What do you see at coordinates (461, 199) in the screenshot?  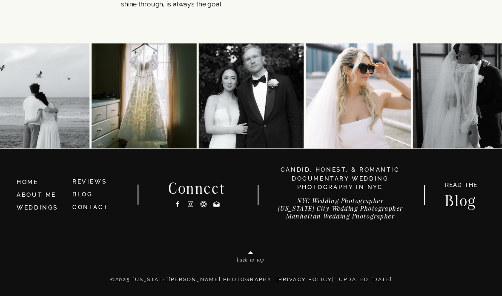 I see `h3: Blog` at bounding box center [461, 199].